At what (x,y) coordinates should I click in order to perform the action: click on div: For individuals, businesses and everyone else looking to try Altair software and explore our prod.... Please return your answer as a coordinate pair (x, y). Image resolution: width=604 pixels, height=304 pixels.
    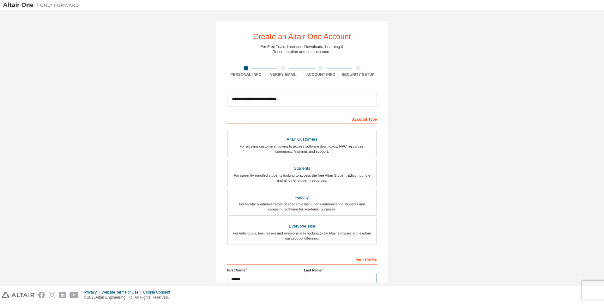
    Looking at the image, I should click on (302, 236).